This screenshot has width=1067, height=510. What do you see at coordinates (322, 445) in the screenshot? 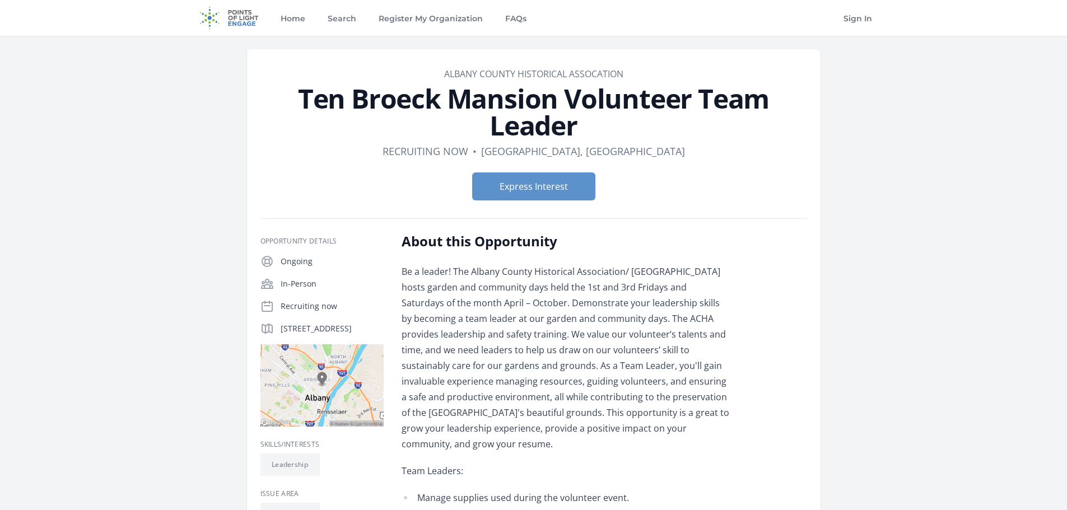
I see `h3: Skills/Interests` at bounding box center [322, 445].